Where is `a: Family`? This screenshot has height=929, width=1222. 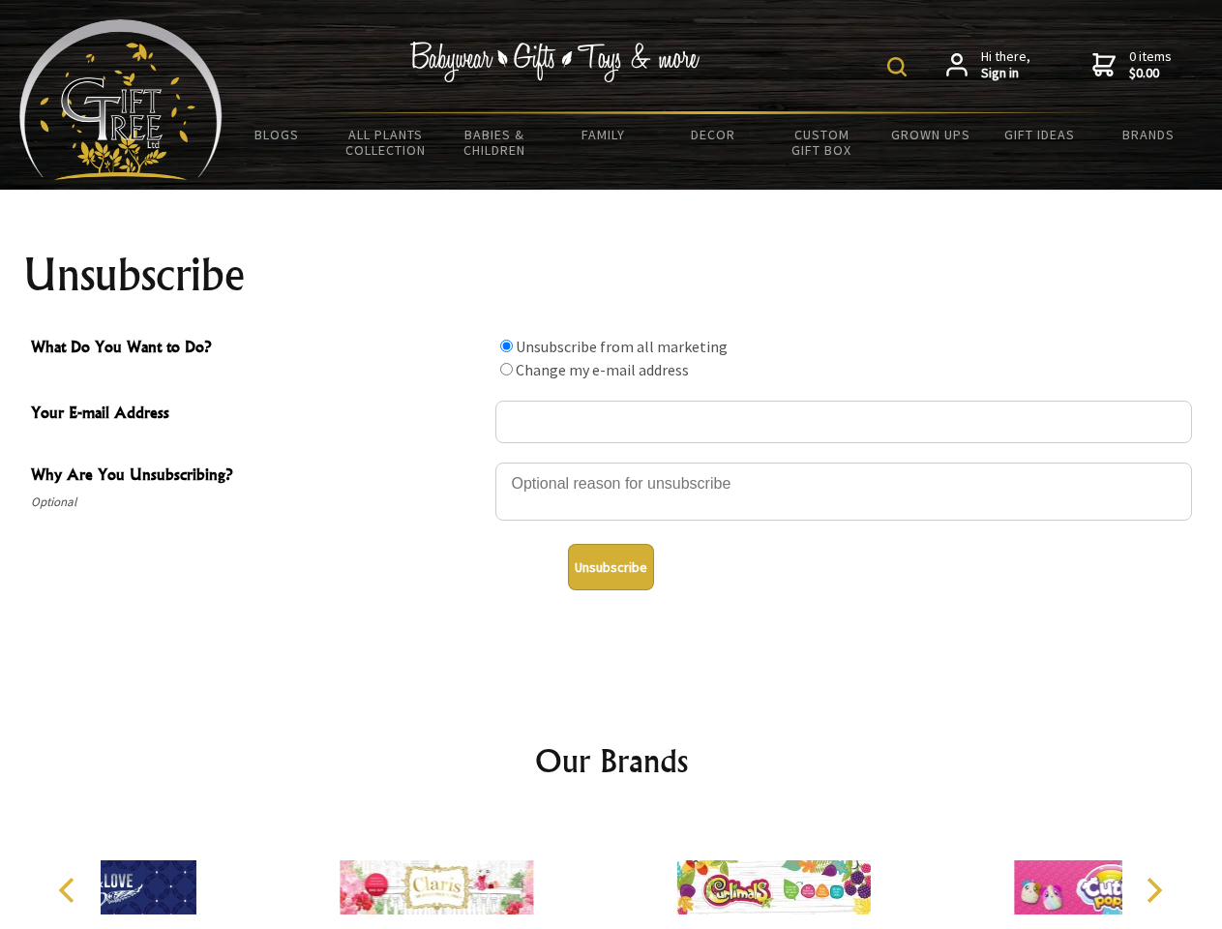
a: Family is located at coordinates (604, 135).